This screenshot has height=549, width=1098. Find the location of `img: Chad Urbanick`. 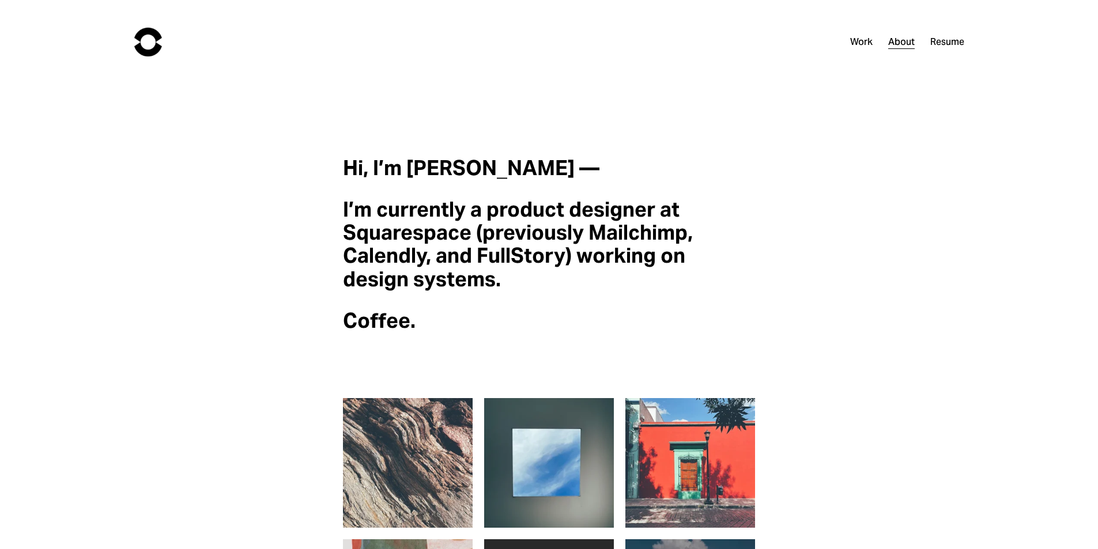

img: Chad Urbanick is located at coordinates (148, 42).